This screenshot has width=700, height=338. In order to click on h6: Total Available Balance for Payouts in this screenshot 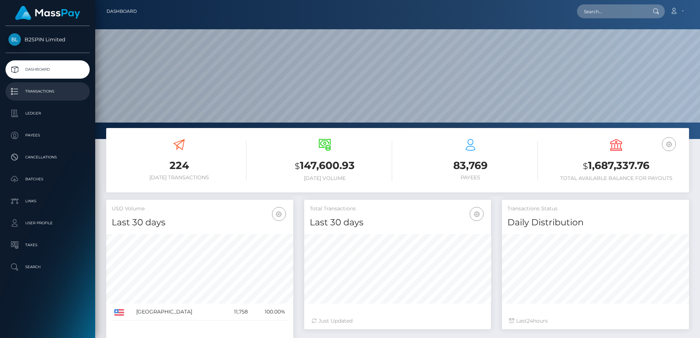, I will do `click(616, 178)`.